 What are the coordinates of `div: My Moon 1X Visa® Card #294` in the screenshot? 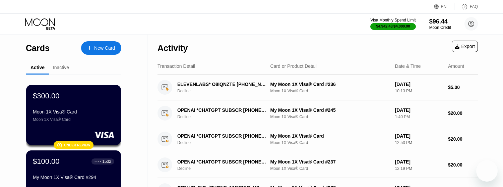 It's located at (73, 177).